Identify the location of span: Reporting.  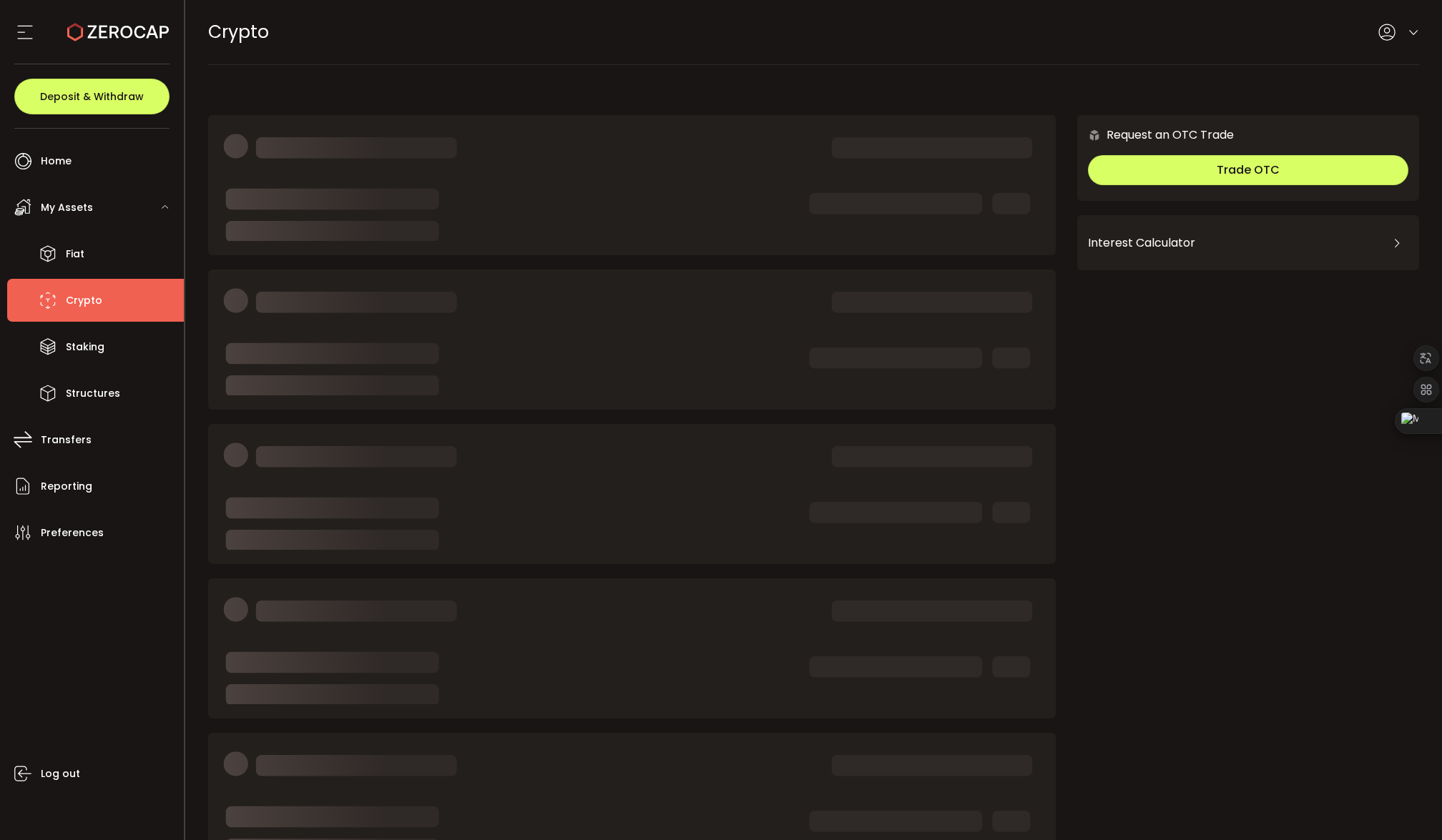
(67, 486).